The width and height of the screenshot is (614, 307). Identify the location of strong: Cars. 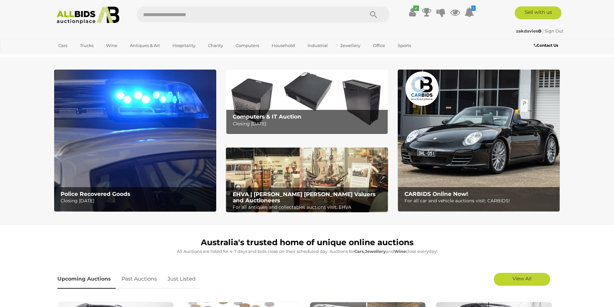
(359, 251).